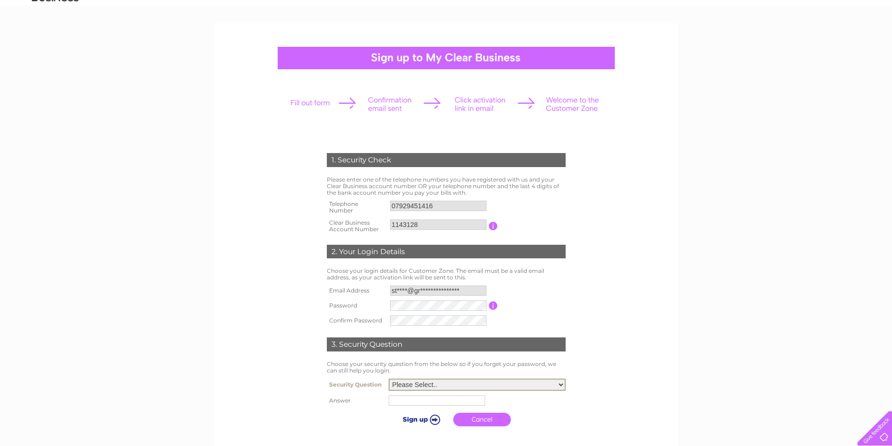  What do you see at coordinates (357, 226) in the screenshot?
I see `th: Clear Business Account Number` at bounding box center [357, 226].